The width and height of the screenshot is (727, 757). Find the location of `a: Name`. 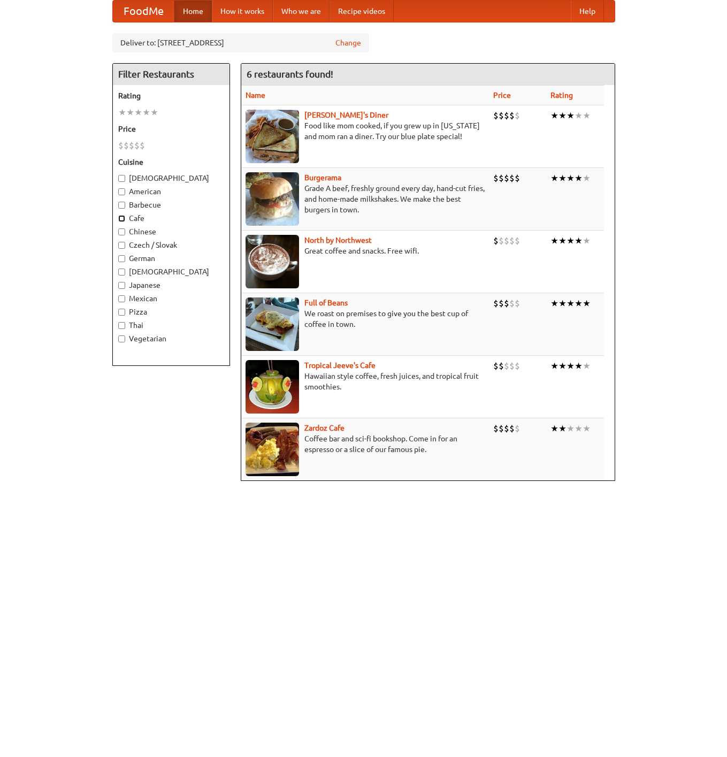

a: Name is located at coordinates (255, 95).